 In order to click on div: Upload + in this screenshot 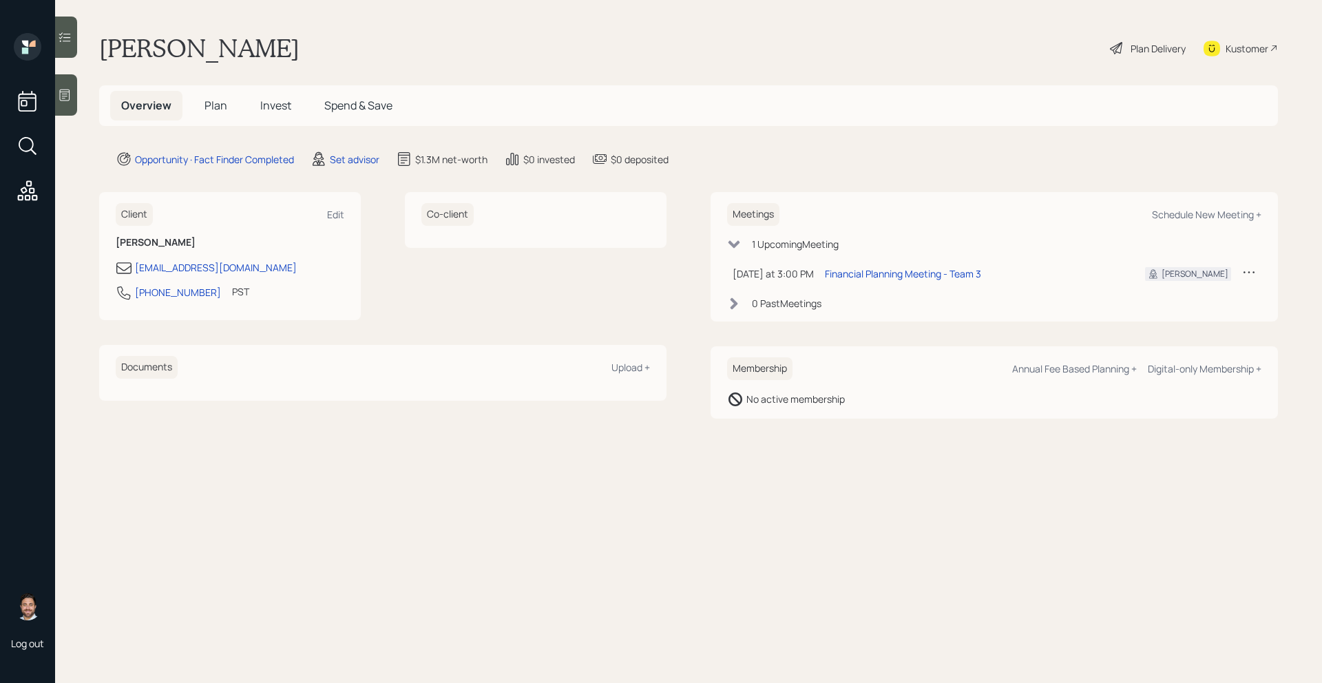, I will do `click(631, 367)`.